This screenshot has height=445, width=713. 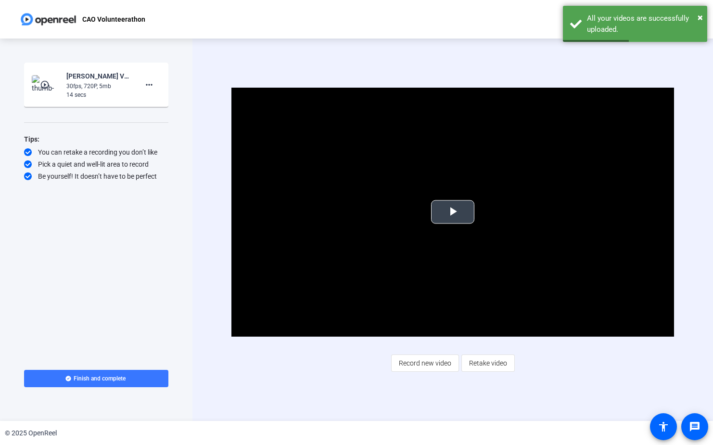 I want to click on button: Record new video, so click(x=425, y=363).